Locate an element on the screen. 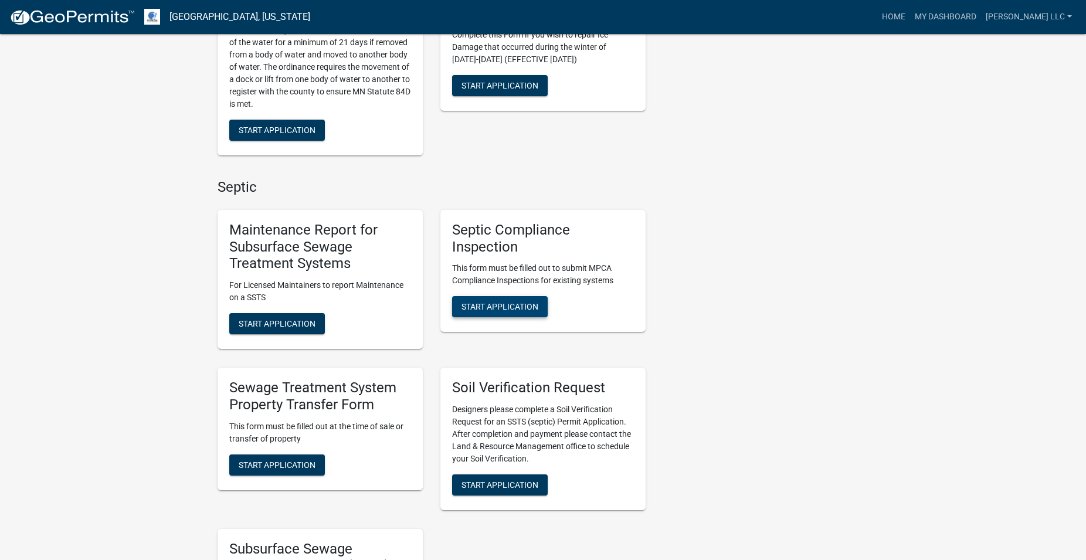 The width and height of the screenshot is (1086, 560). a: My Dashboard is located at coordinates (945, 17).